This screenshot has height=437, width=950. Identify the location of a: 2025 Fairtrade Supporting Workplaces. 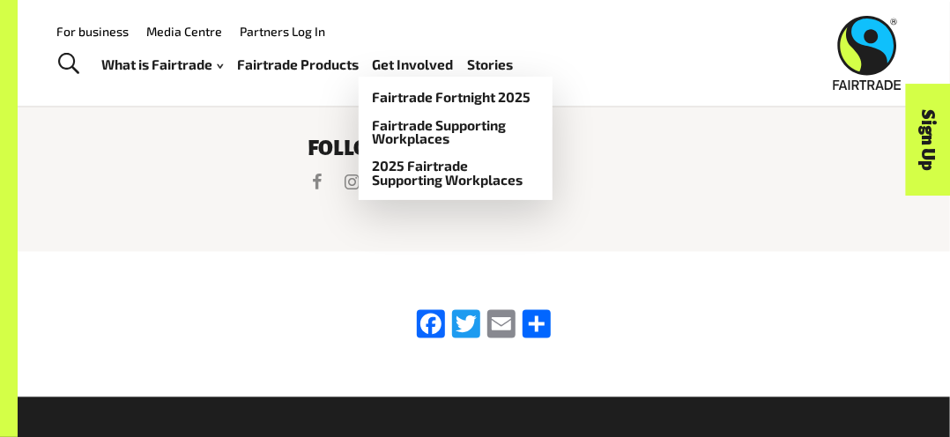
(456, 173).